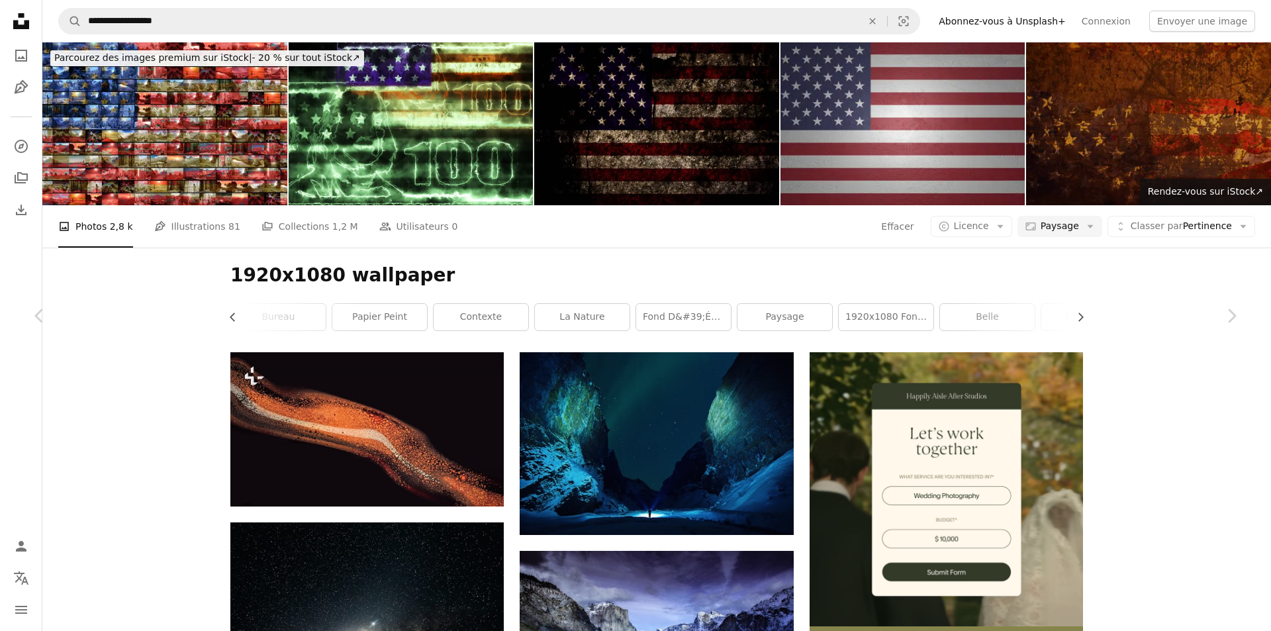  Describe the element at coordinates (886, 317) in the screenshot. I see `a: 1920x1080 fond d’écran anime` at that location.